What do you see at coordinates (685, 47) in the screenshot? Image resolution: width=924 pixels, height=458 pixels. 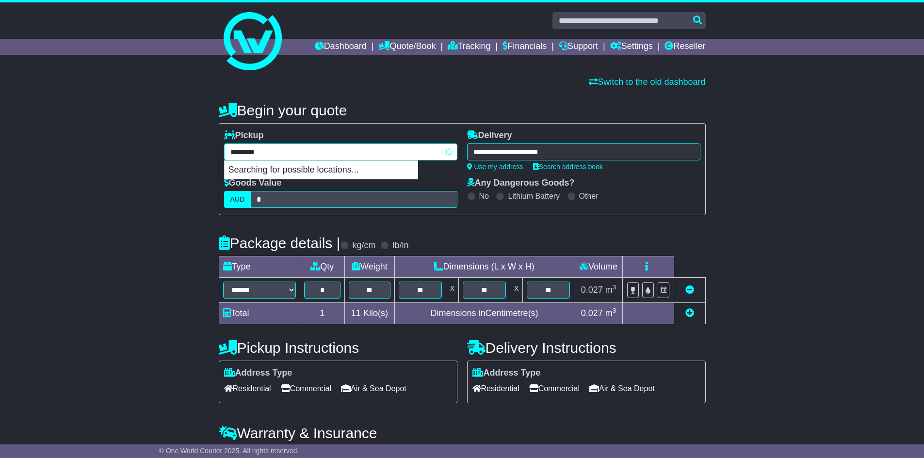 I see `a: Reseller` at bounding box center [685, 47].